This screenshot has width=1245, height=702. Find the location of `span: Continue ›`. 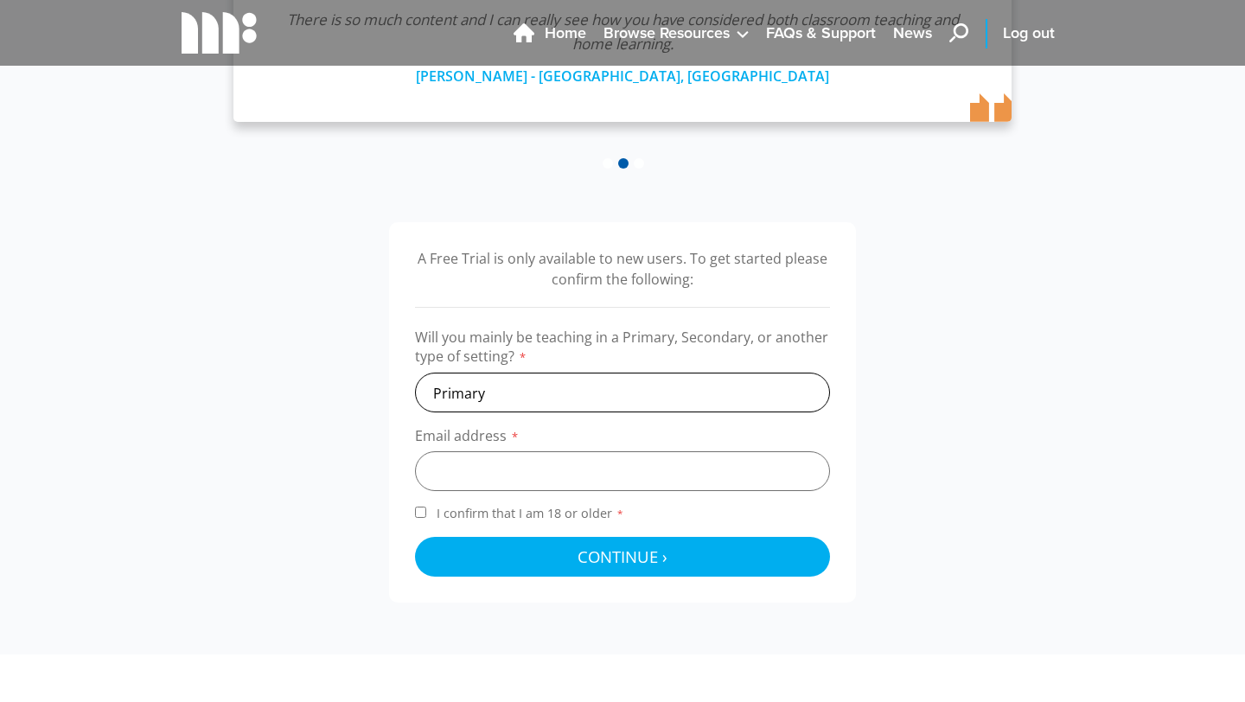

span: Continue › is located at coordinates (623, 556).